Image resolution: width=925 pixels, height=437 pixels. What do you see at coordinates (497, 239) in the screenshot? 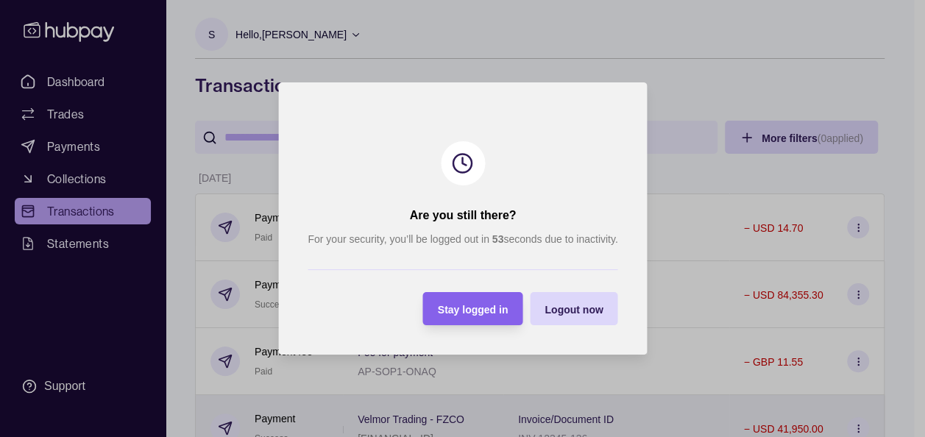
I see `strong: 53` at bounding box center [497, 239].